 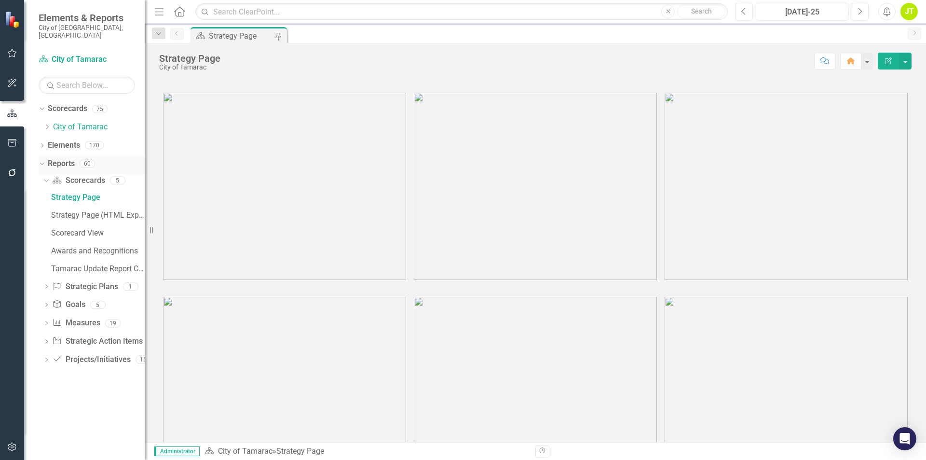 I want to click on div: Open Intercom Messenger, so click(x=905, y=439).